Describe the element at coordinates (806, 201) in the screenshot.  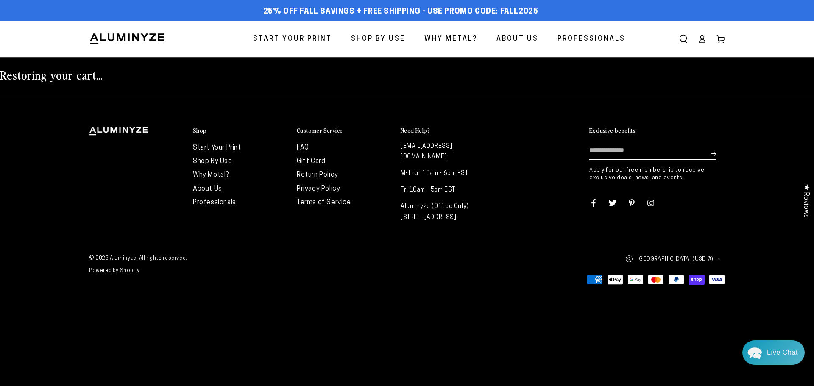
I see `div: Click to open Judge.me floating reviews tab` at that location.